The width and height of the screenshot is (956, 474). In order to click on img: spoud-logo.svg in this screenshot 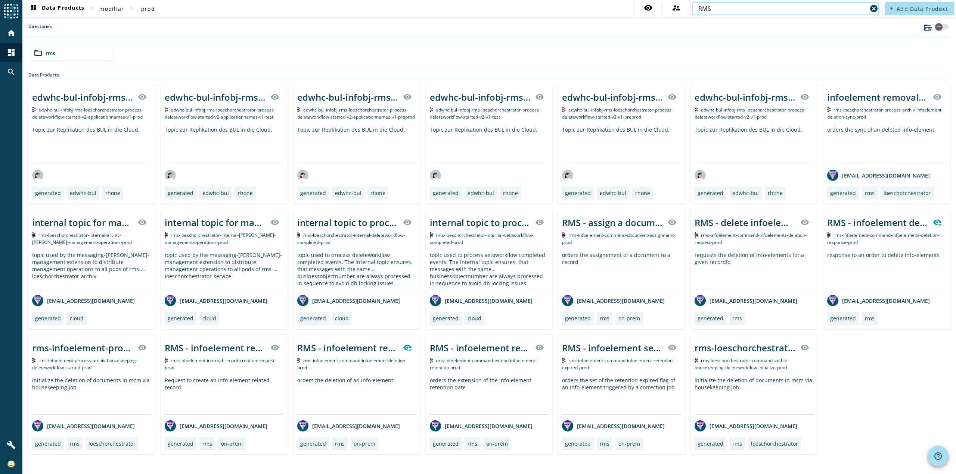, I will do `click(11, 11)`.